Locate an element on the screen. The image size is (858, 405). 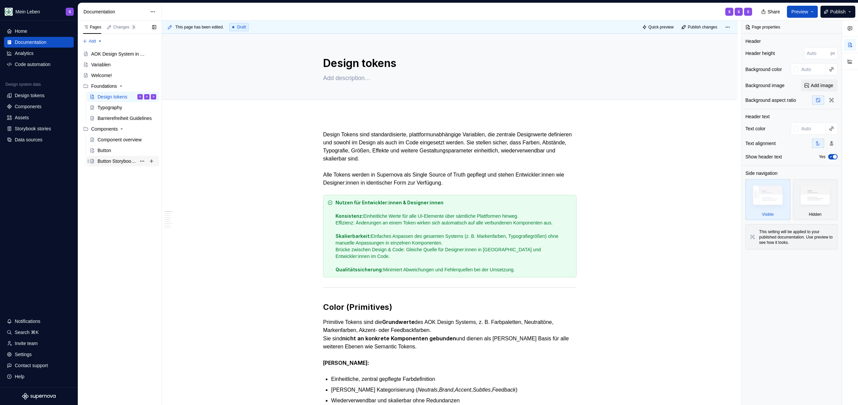
div: Background aspect ratio is located at coordinates (770, 100).